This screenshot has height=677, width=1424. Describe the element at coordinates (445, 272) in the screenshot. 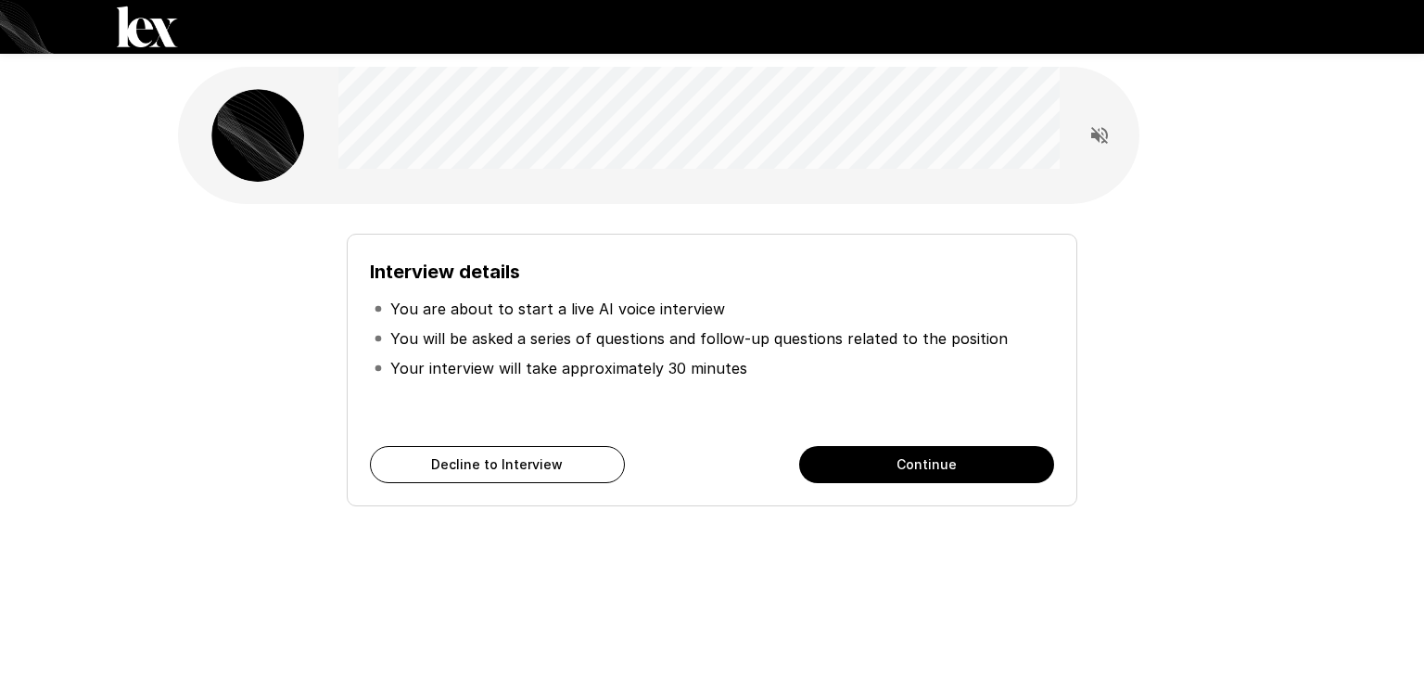

I see `b: Interview details` at that location.